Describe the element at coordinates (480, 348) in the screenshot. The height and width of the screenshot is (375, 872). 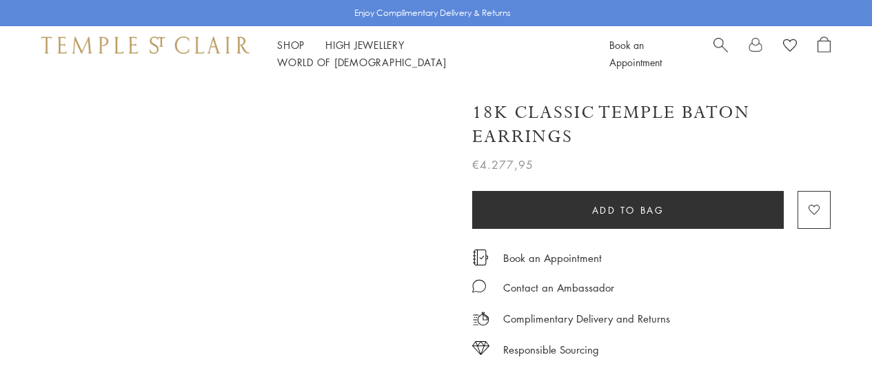
I see `img: icon_sourcing.svg` at that location.